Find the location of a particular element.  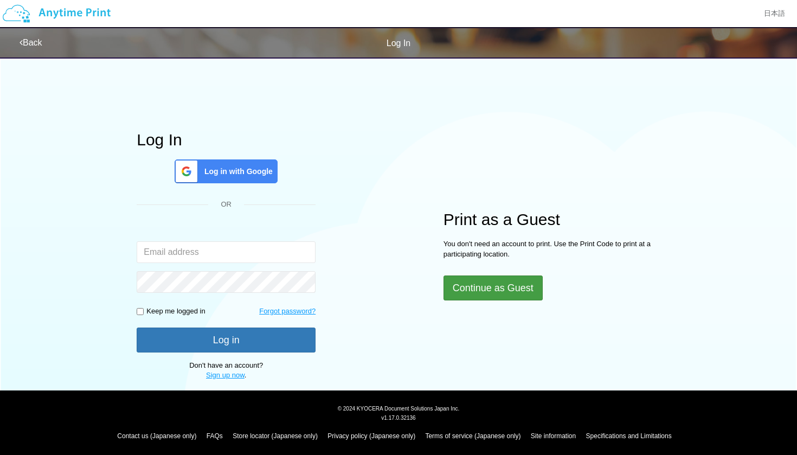

a: Sign up now is located at coordinates (225, 375).